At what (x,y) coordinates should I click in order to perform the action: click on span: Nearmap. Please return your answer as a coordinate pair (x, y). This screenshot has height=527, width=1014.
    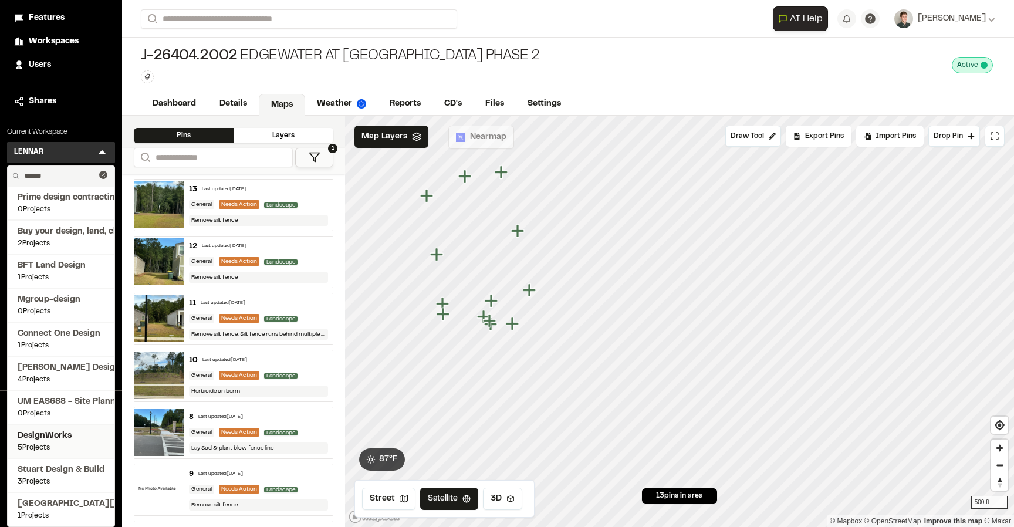
    Looking at the image, I should click on (488, 137).